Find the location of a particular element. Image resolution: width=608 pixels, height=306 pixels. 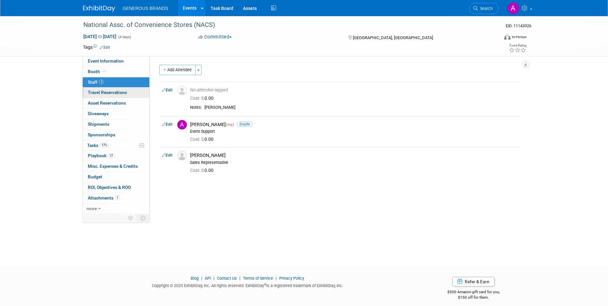

a: Privacy Policy is located at coordinates (292, 278).